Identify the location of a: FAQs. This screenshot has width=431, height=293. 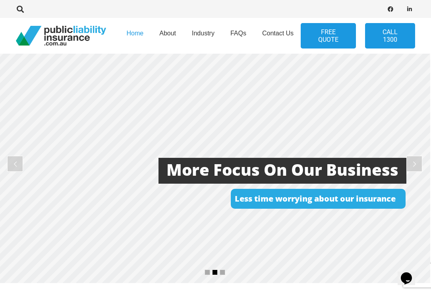
(238, 36).